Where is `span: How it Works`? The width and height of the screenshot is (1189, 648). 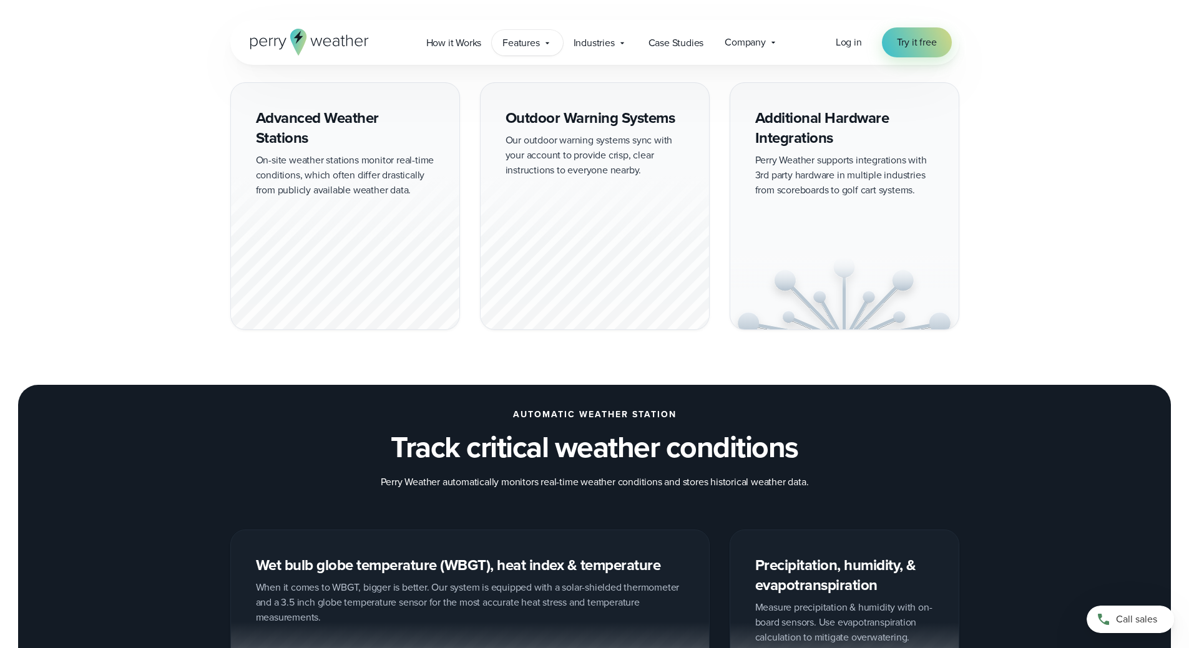 span: How it Works is located at coordinates (454, 43).